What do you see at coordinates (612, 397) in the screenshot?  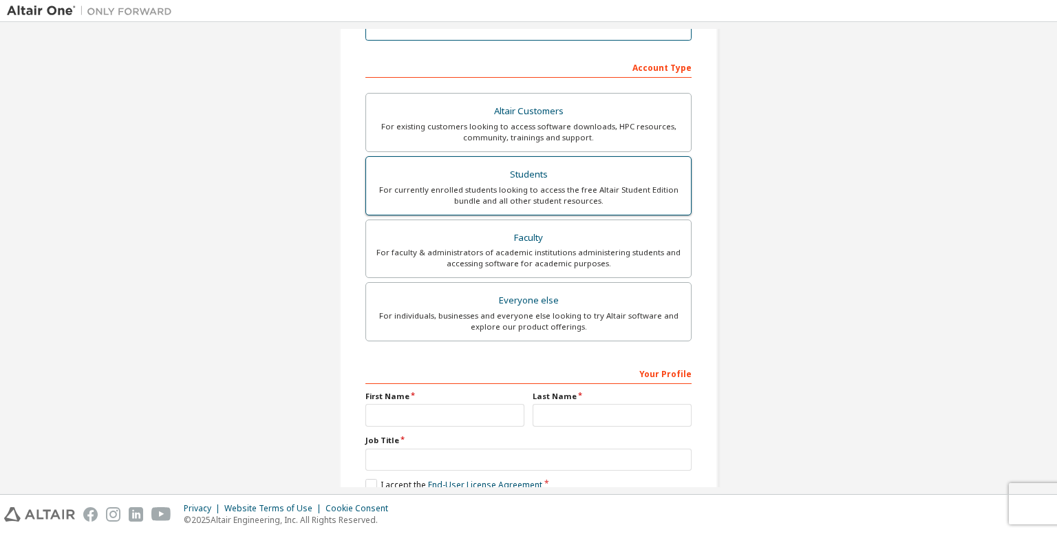 I see `label: Last Name` at bounding box center [612, 397].